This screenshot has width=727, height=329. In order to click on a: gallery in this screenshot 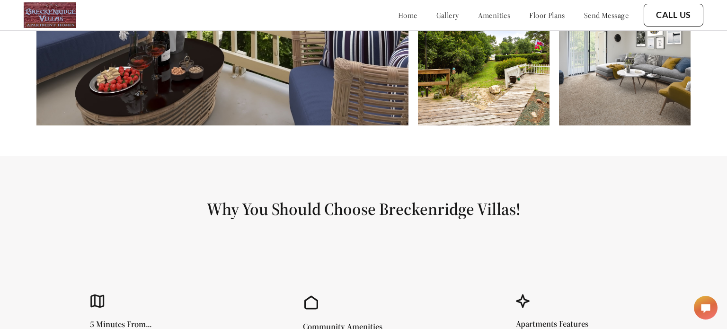, I will do `click(448, 15)`.